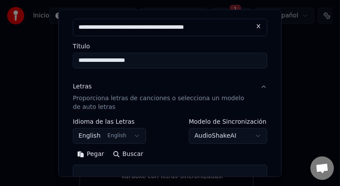  Describe the element at coordinates (109, 122) in the screenshot. I see `label: Idioma de las Letras` at that location.